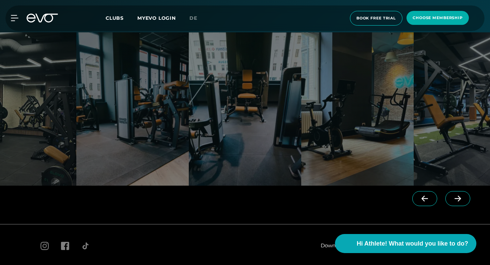 The width and height of the screenshot is (490, 265). I want to click on a: MYEVO LOGIN, so click(156, 18).